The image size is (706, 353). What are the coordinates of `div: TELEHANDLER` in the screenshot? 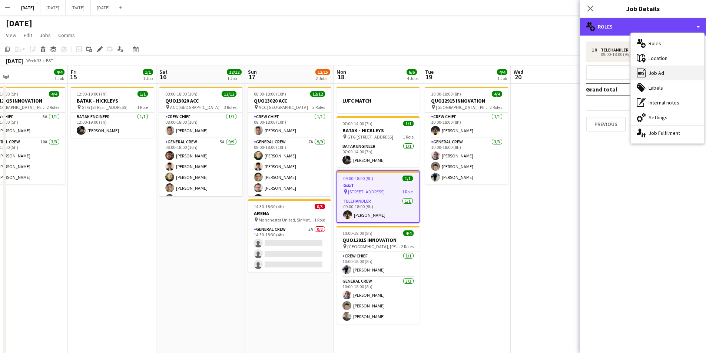 It's located at (616, 50).